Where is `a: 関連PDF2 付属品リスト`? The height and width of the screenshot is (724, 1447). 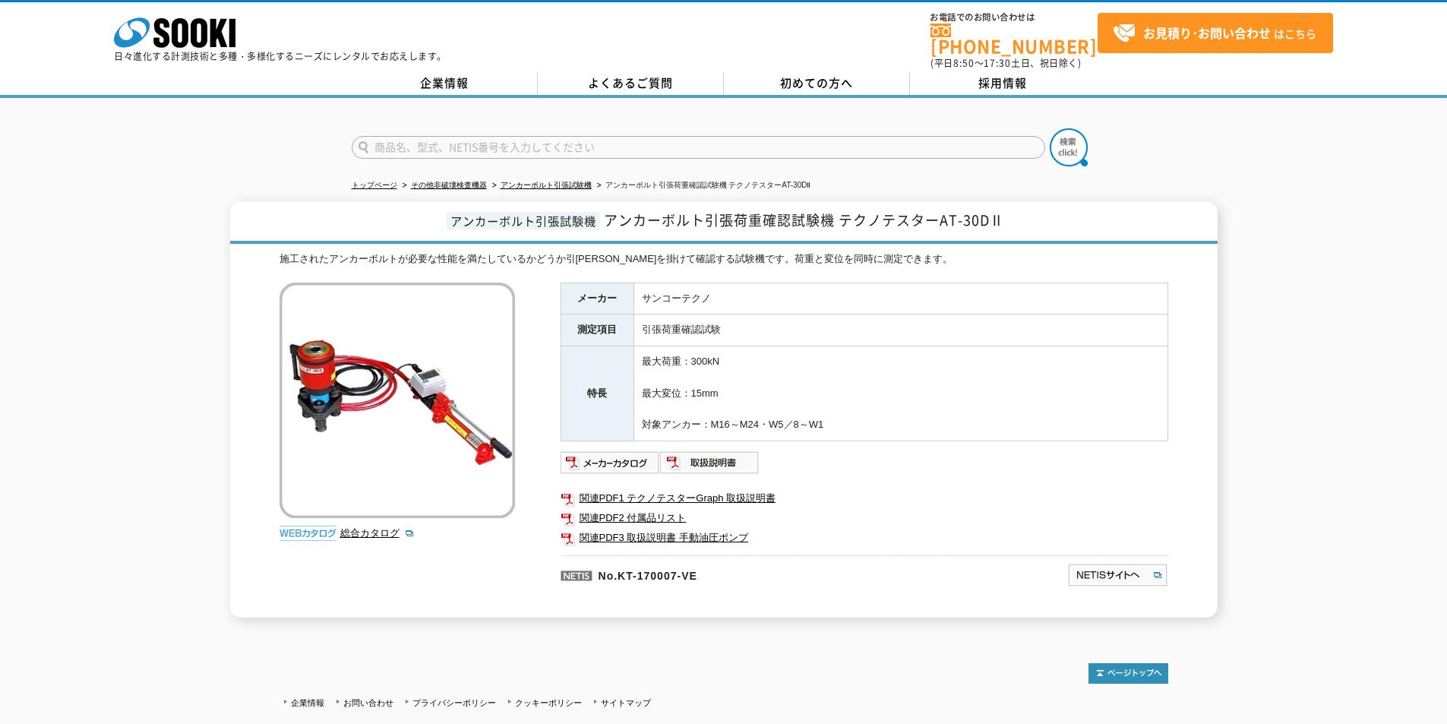
a: 関連PDF2 付属品リスト is located at coordinates (864, 518).